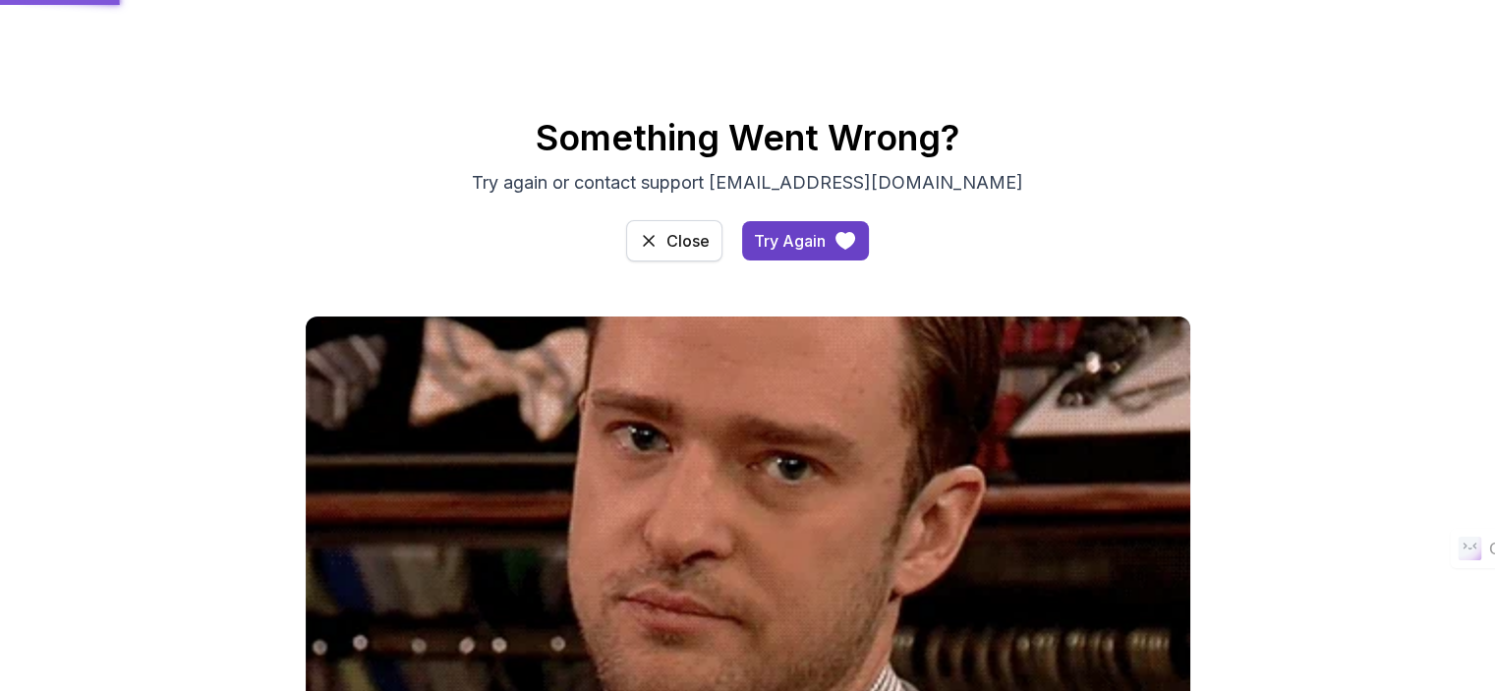 This screenshot has width=1495, height=691. What do you see at coordinates (674, 241) in the screenshot?
I see `button: Close` at bounding box center [674, 241].